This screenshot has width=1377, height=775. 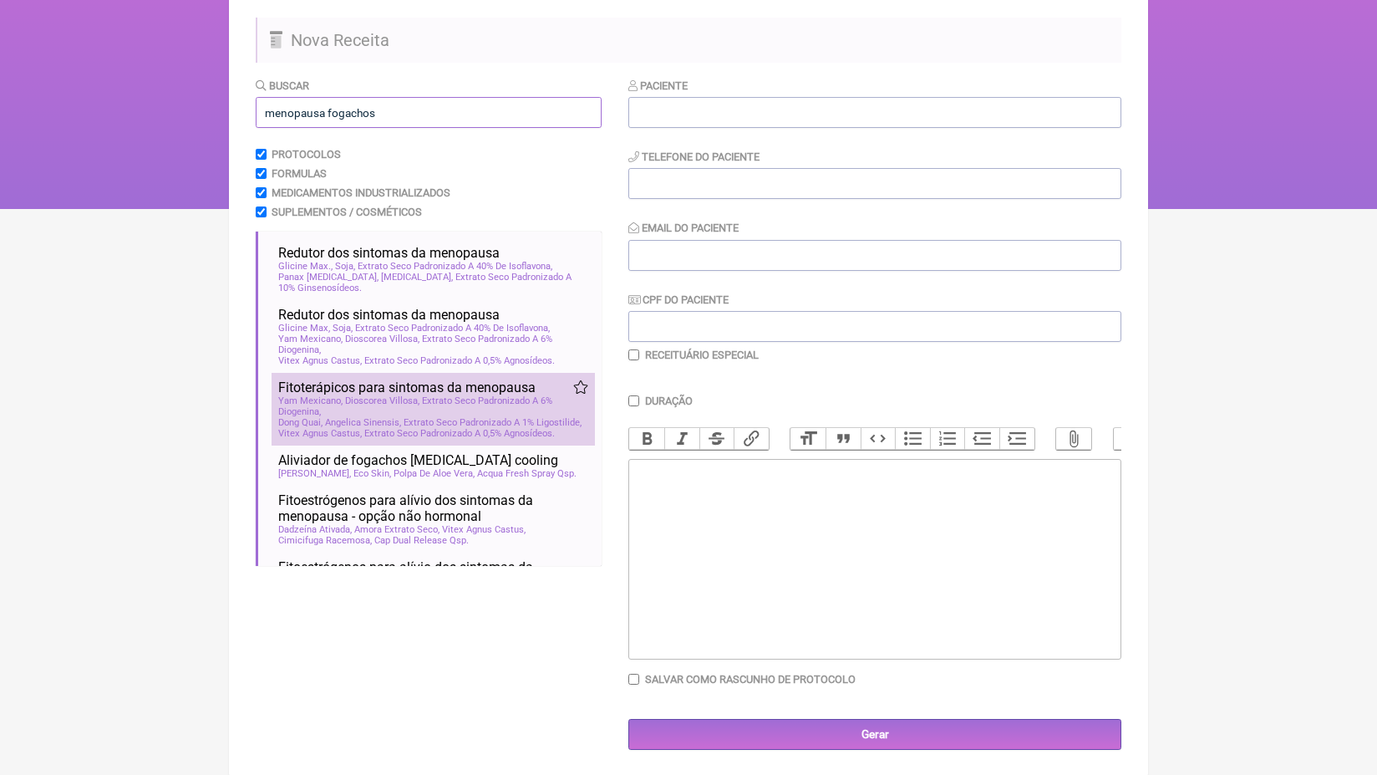 What do you see at coordinates (372, 473) in the screenshot?
I see `span: Eco Skin` at bounding box center [372, 473].